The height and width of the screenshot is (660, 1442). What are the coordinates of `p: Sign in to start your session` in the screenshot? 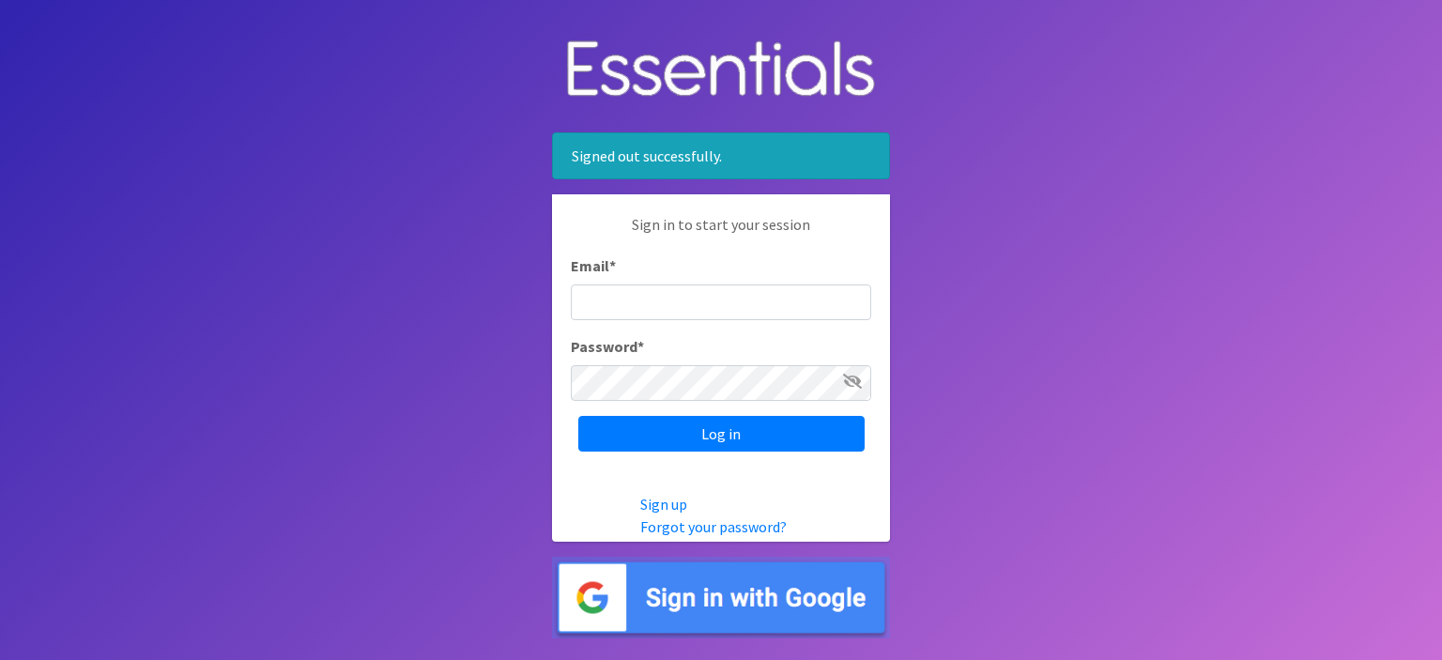 It's located at (721, 234).